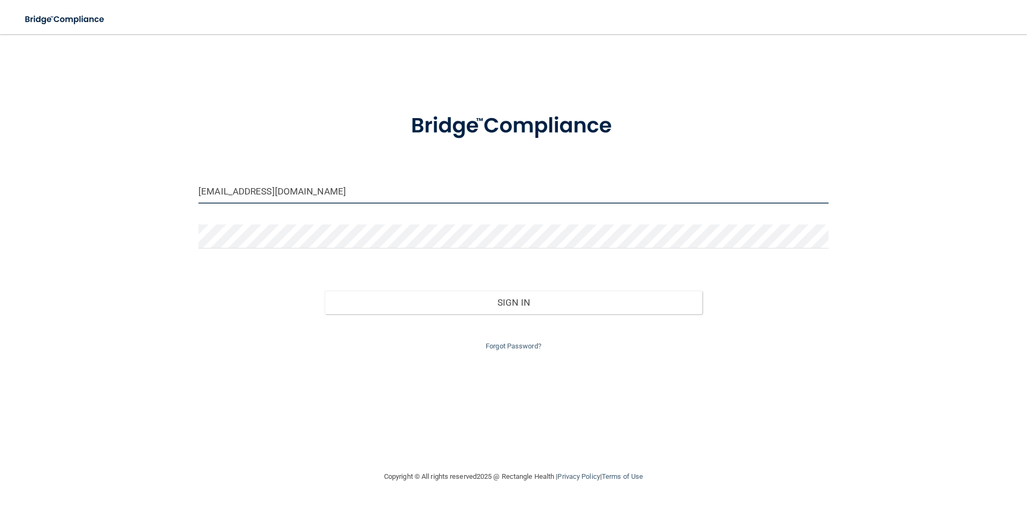 The image size is (1027, 505). What do you see at coordinates (513, 477) in the screenshot?
I see `div: Copyright © All rights reserved 2025 @ Rectangle Health | |` at bounding box center [513, 477].